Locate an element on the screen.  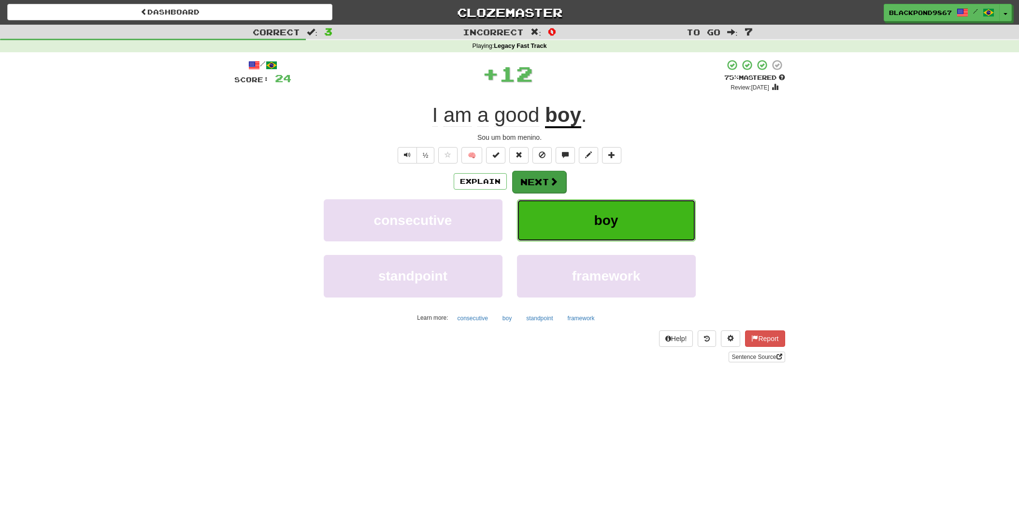
span: am is located at coordinates (458, 115).